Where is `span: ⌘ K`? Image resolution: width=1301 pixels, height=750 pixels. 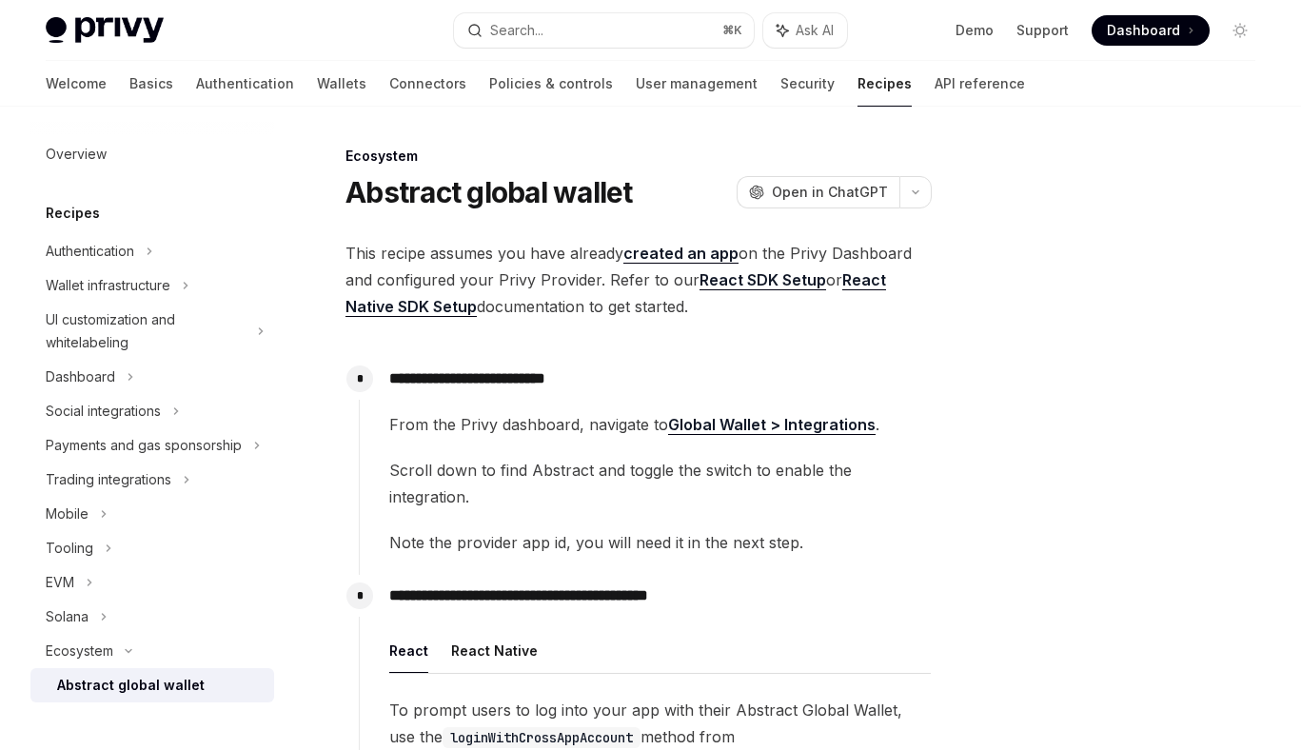
span: ⌘ K is located at coordinates (732, 30).